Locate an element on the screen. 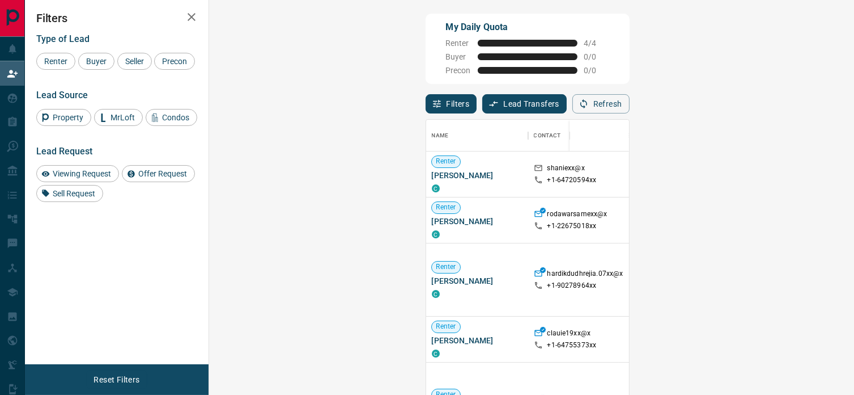 The width and height of the screenshot is (854, 395). span: MrLoft is located at coordinates (122, 117).